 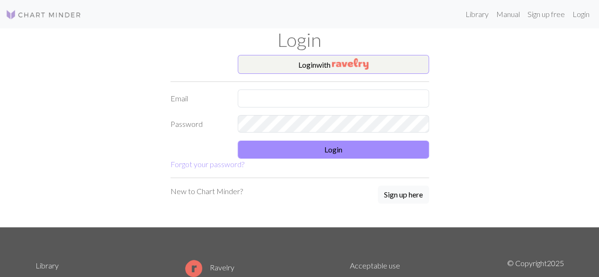 What do you see at coordinates (334, 150) in the screenshot?
I see `button: Login` at bounding box center [334, 150].